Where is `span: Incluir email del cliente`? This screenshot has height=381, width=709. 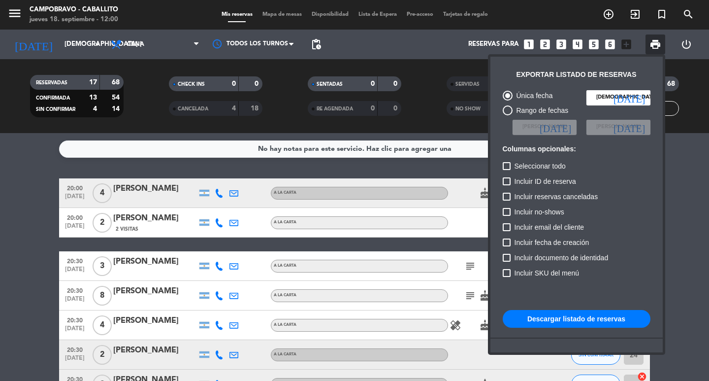
span: Incluir email del cliente is located at coordinates (550, 227).